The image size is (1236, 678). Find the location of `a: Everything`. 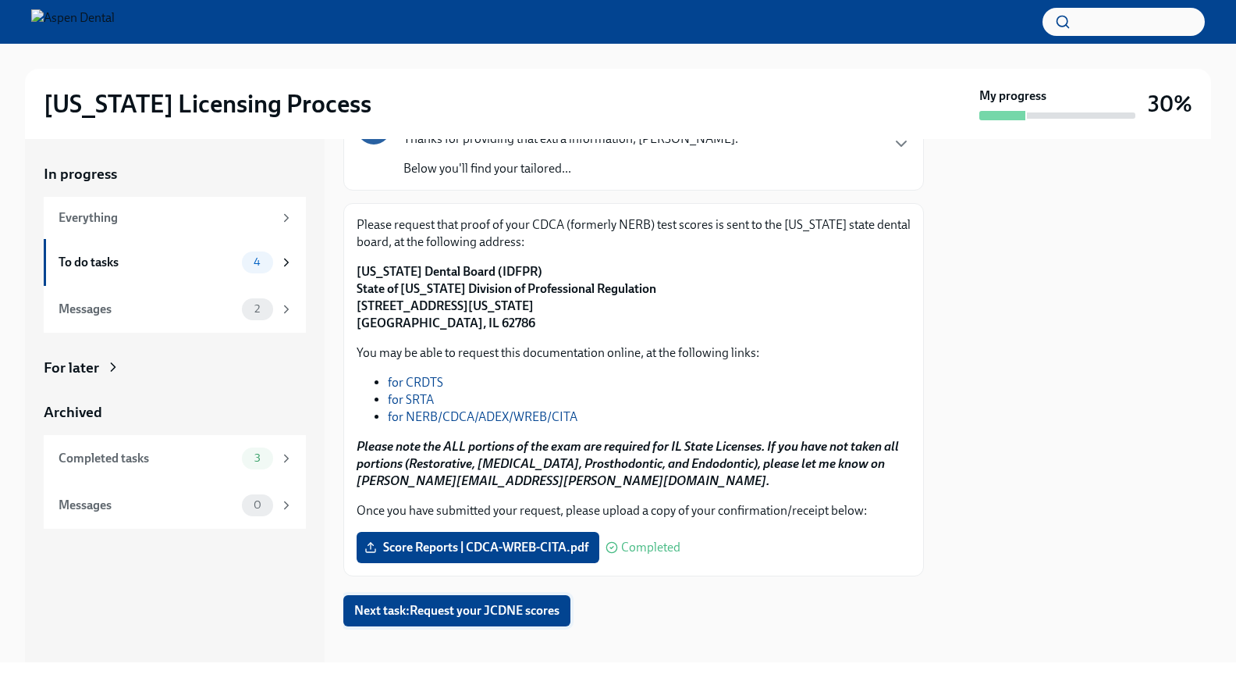

a: Everything is located at coordinates (175, 218).